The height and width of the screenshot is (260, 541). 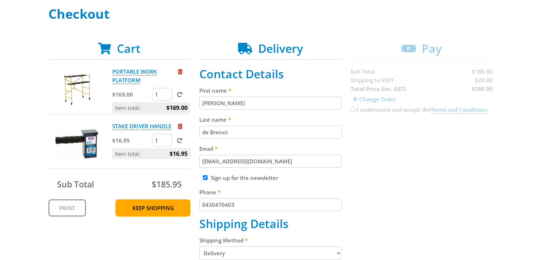 I want to click on h2: Contact Details, so click(x=271, y=74).